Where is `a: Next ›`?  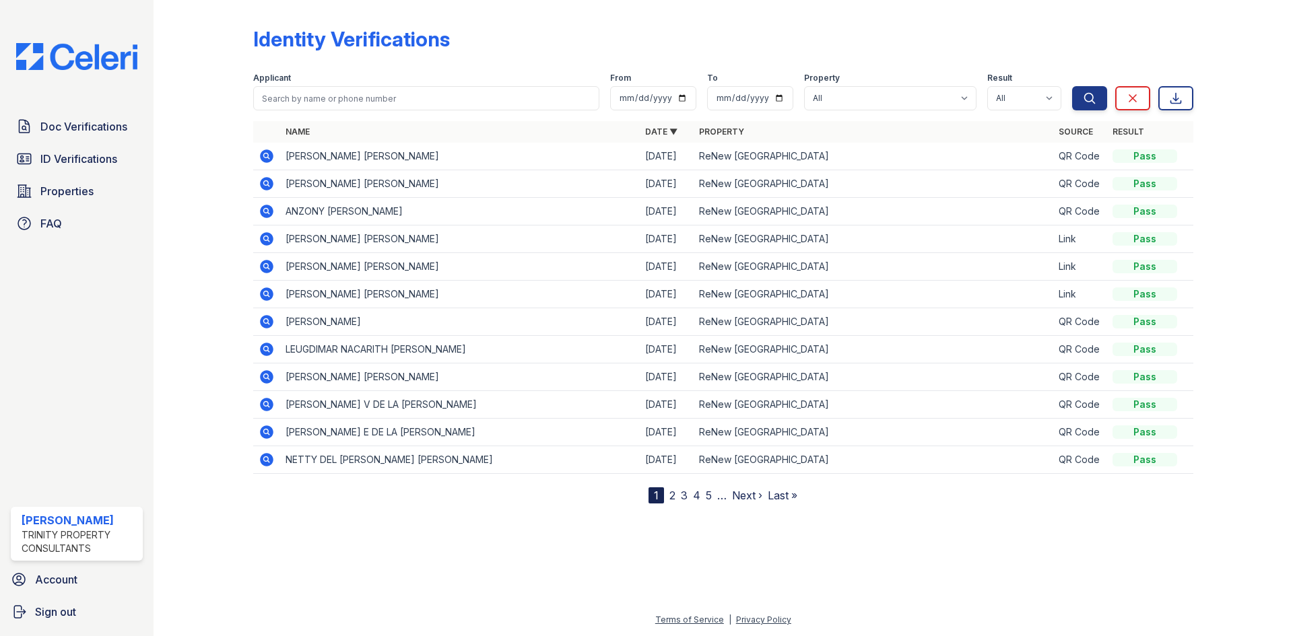
a: Next › is located at coordinates (747, 496).